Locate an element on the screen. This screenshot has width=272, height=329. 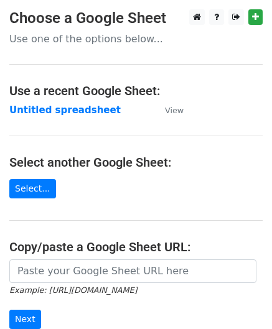
a: Untitled spreadsheet is located at coordinates (65, 110).